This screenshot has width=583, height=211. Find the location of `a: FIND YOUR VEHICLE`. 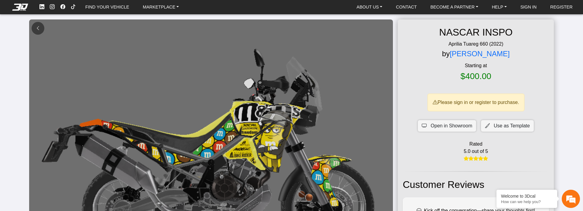

a: FIND YOUR VEHICLE is located at coordinates (107, 7).